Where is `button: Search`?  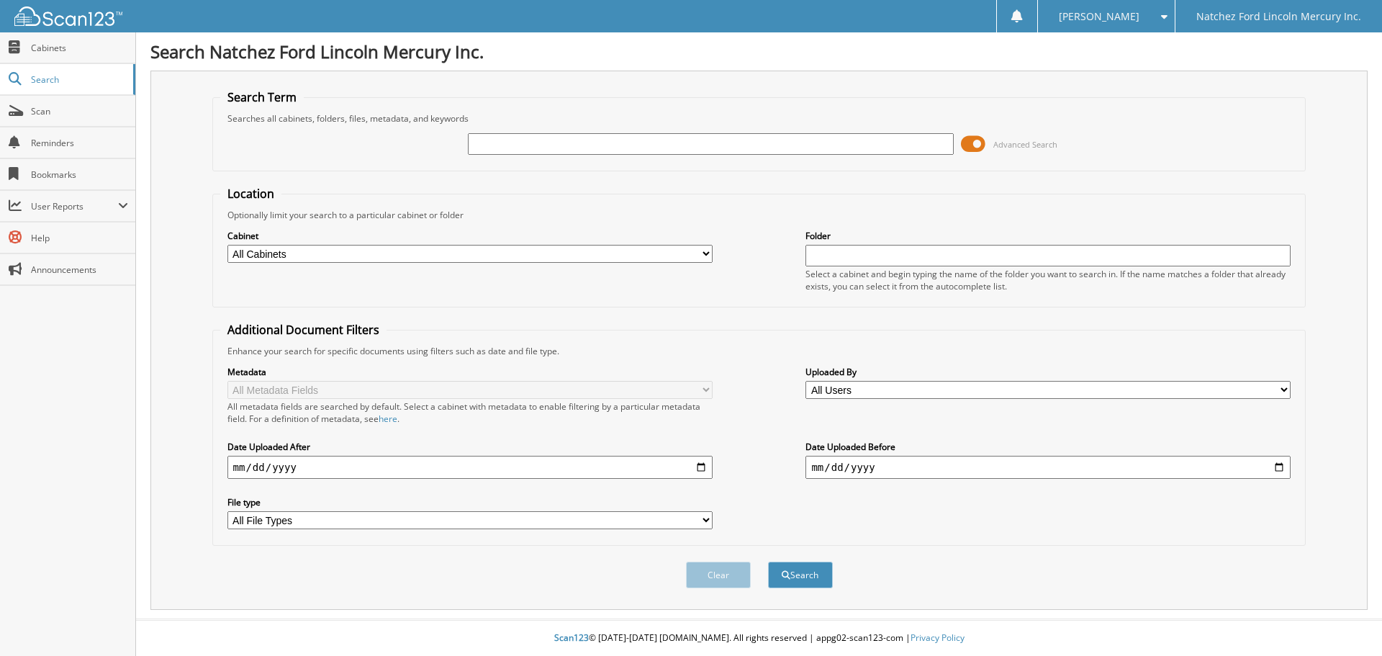
button: Search is located at coordinates (801, 574).